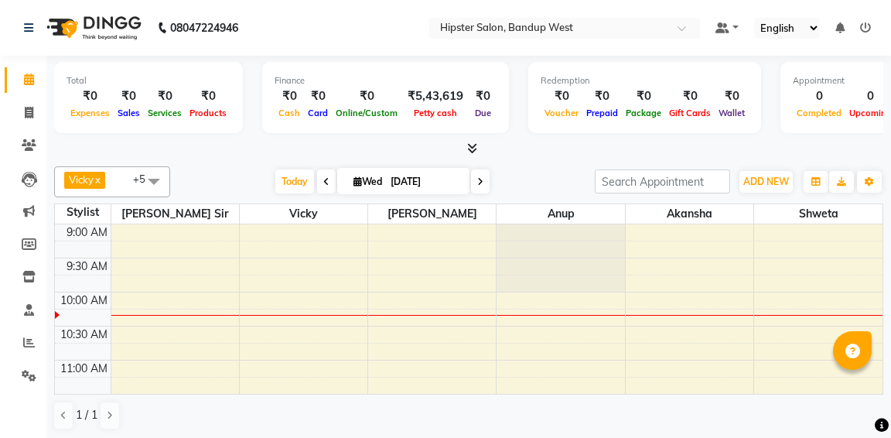 This screenshot has height=438, width=891. What do you see at coordinates (367, 113) in the screenshot?
I see `span: Online/Custom` at bounding box center [367, 113].